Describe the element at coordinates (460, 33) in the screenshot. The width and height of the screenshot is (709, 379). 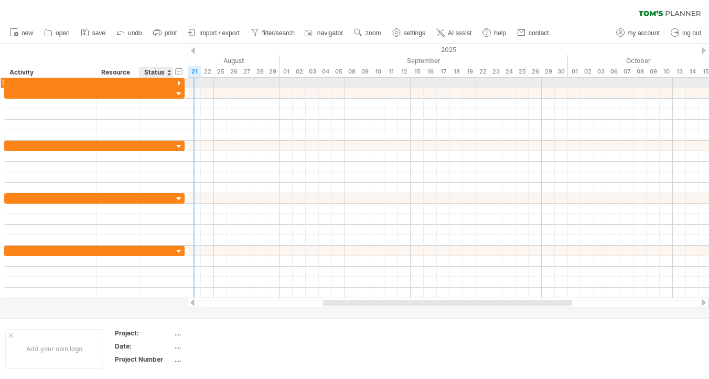
I see `span: AI assist` at that location.